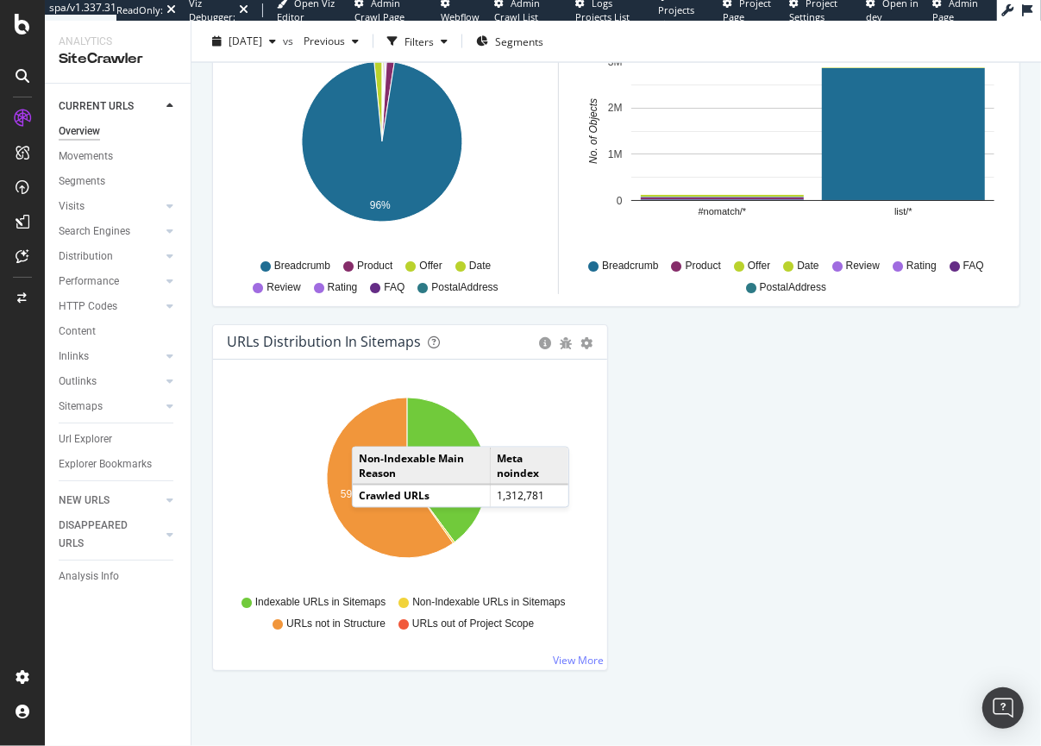  What do you see at coordinates (615, 108) in the screenshot?
I see `text: 2M` at bounding box center [615, 108].